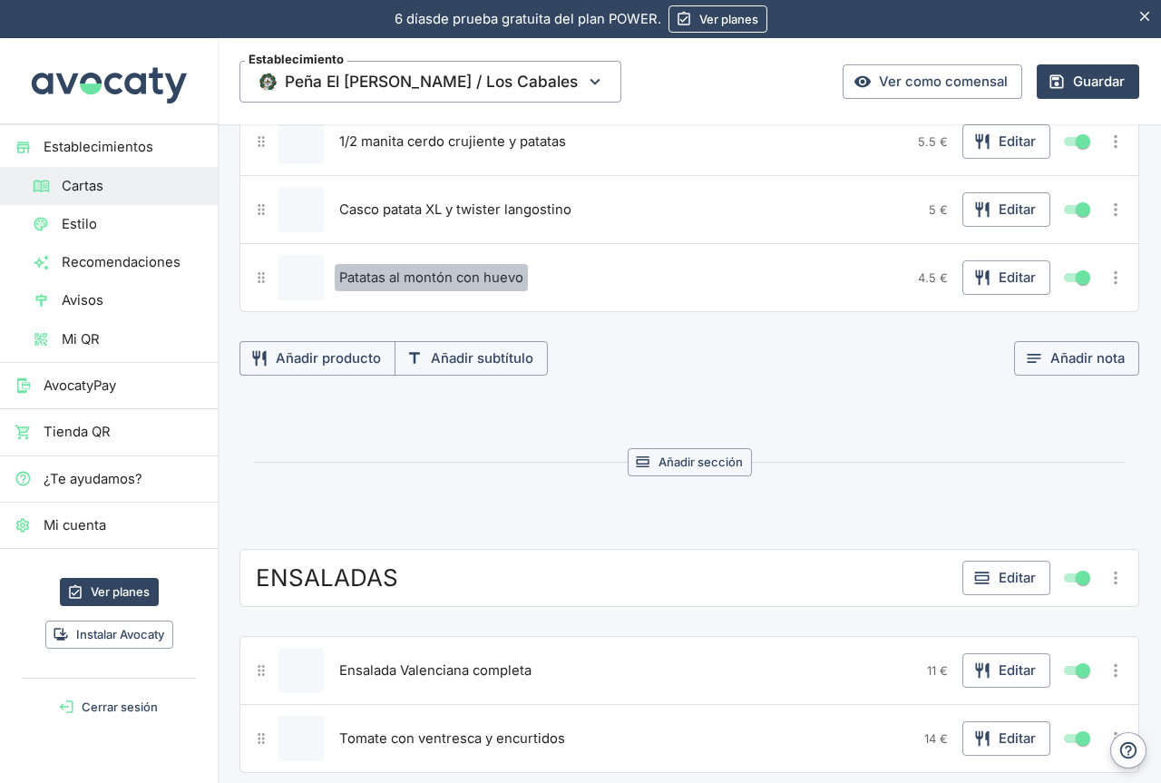 This screenshot has width=1161, height=783. What do you see at coordinates (471, 358) in the screenshot?
I see `button: Añadir subtítulo` at bounding box center [471, 358].